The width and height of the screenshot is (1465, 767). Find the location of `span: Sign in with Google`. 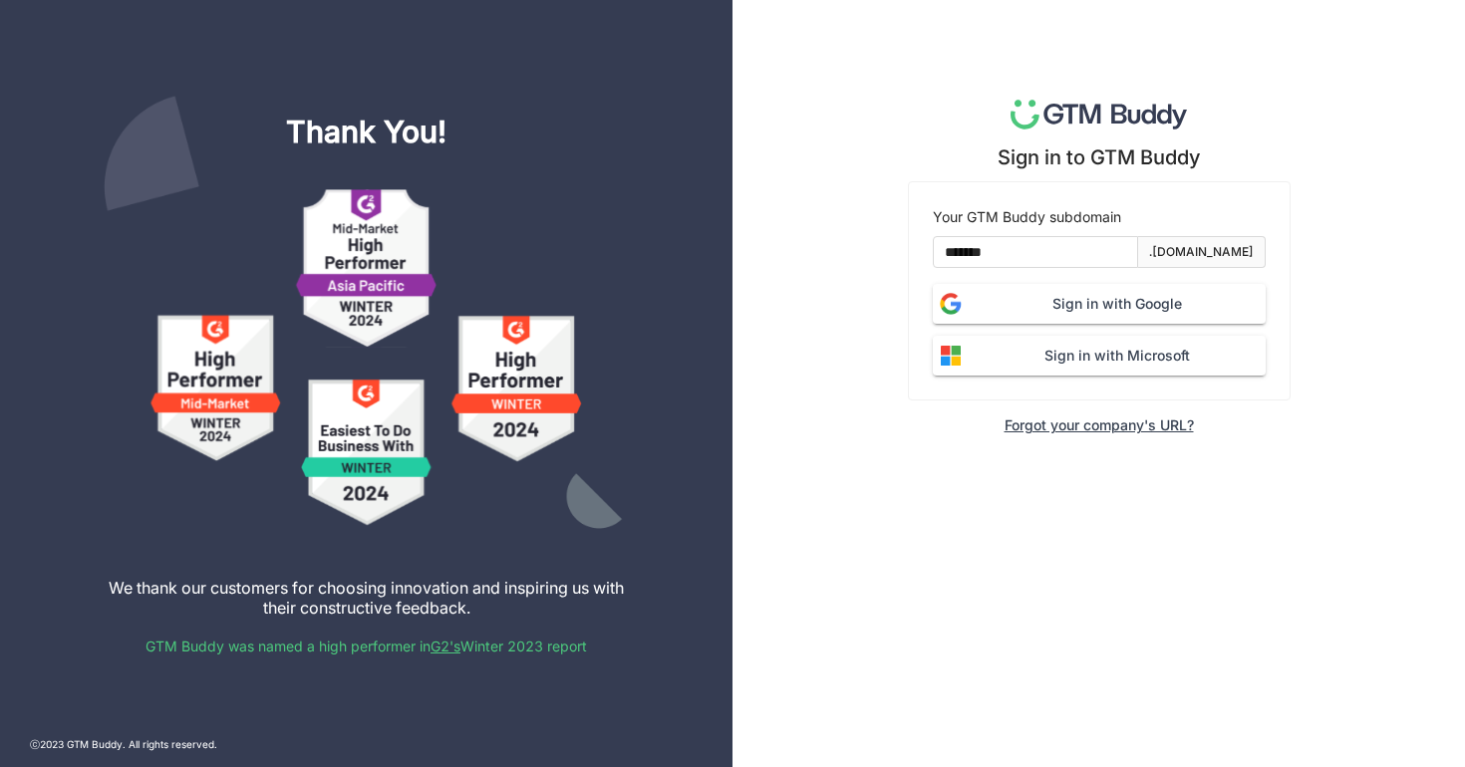

span: Sign in with Google is located at coordinates (1117, 304).